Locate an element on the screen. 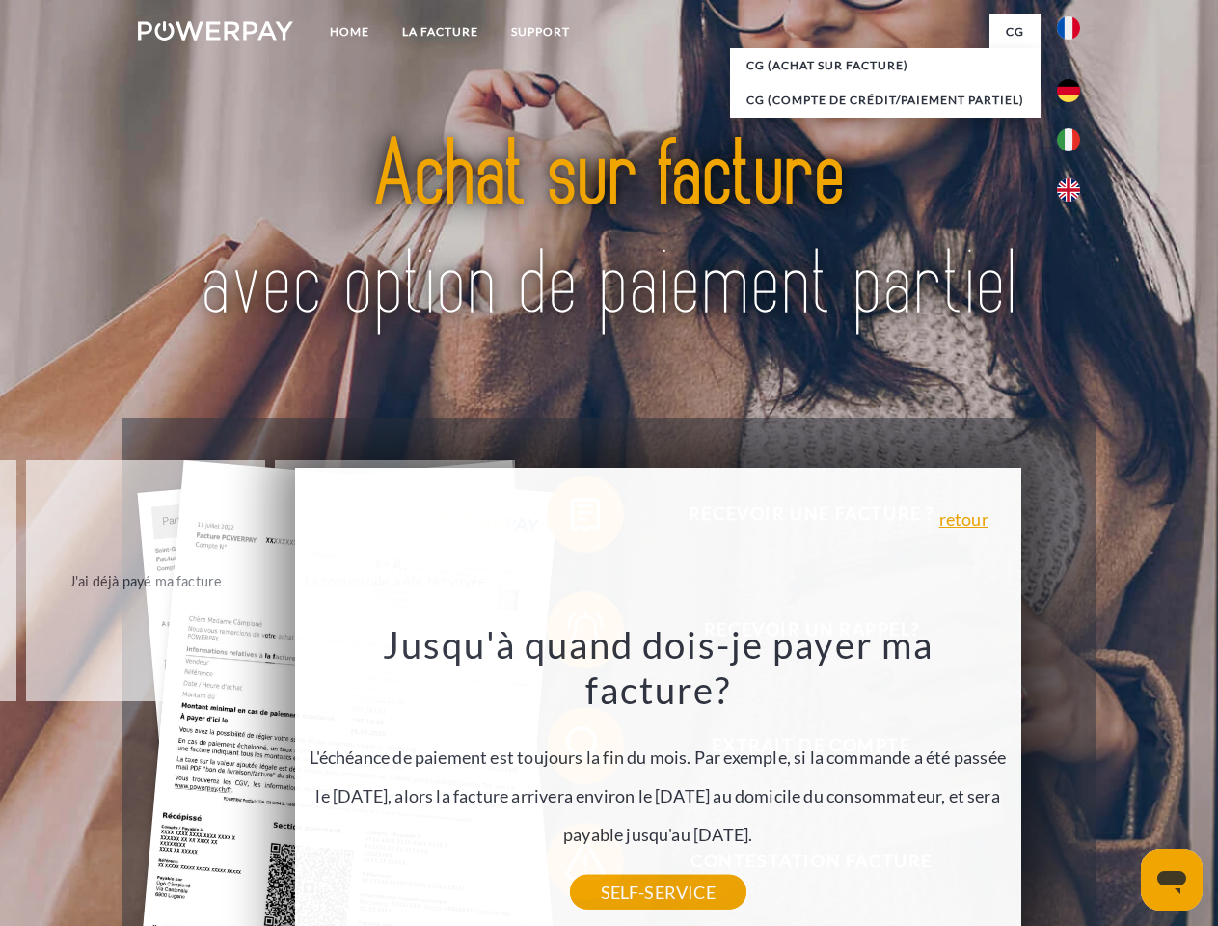  img: de is located at coordinates (1068, 91).